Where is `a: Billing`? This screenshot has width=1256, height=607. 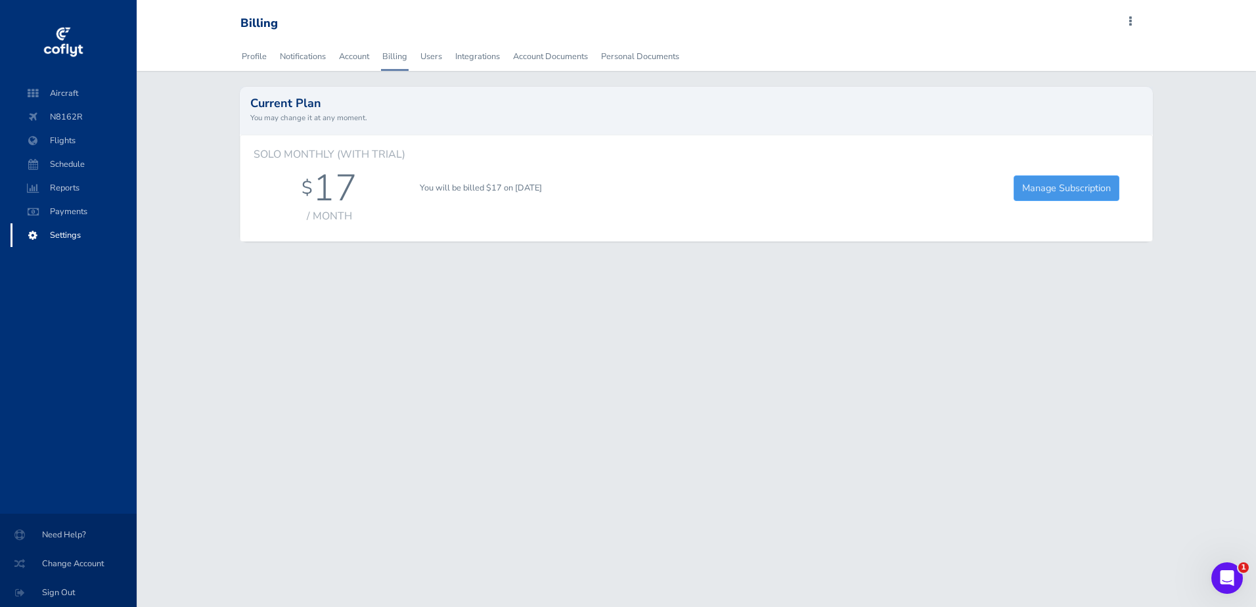
a: Billing is located at coordinates (395, 56).